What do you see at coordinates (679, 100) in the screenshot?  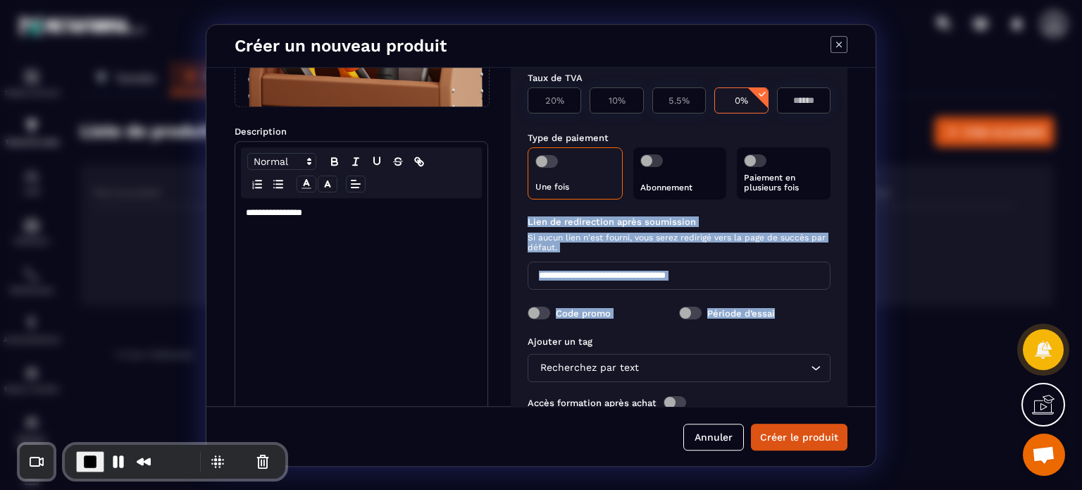 I see `p: 5.5%` at bounding box center [679, 100].